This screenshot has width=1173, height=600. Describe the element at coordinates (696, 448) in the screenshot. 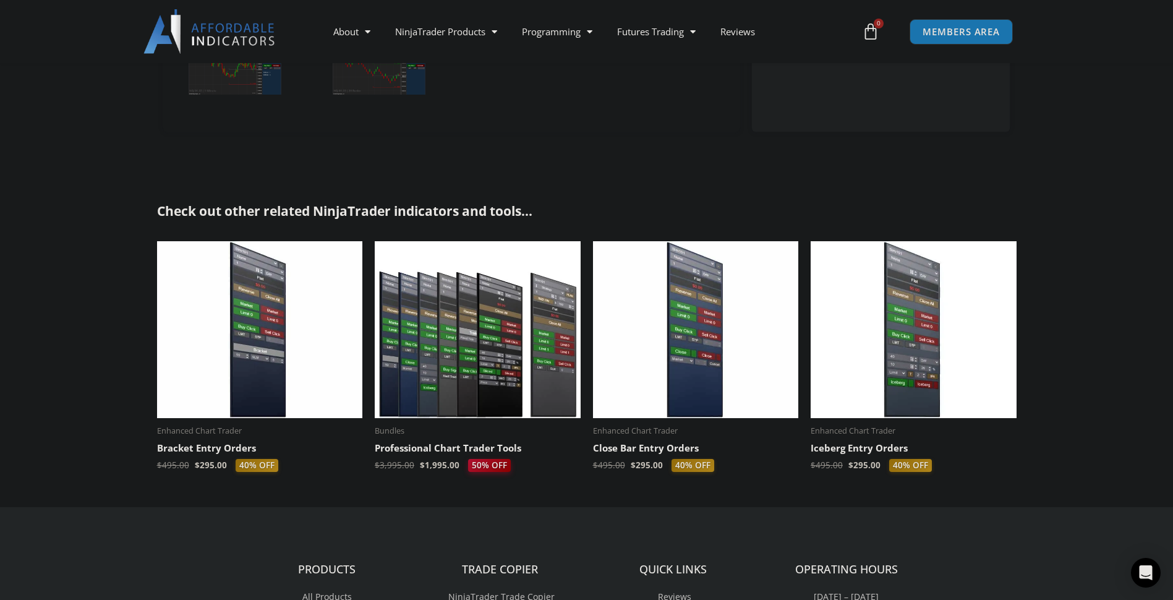

I see `h2: Close Bar Entry Orders` at that location.